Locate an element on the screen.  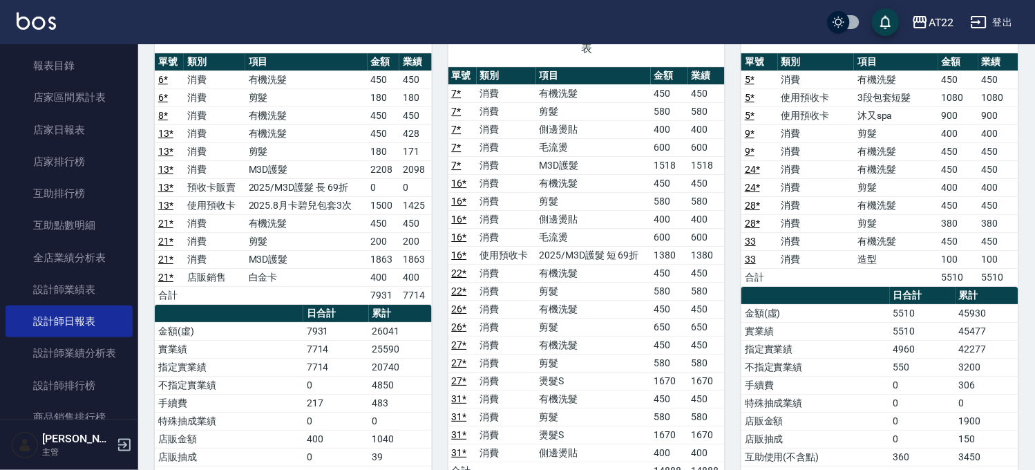
td: 預收卡販賣 is located at coordinates (214, 187).